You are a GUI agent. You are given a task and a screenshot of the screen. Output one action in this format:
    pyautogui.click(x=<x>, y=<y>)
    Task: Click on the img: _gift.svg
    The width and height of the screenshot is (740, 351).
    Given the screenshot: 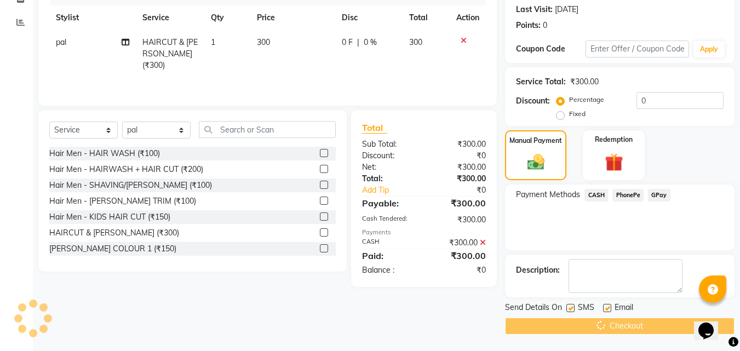 What is the action you would take?
    pyautogui.click(x=614, y=162)
    